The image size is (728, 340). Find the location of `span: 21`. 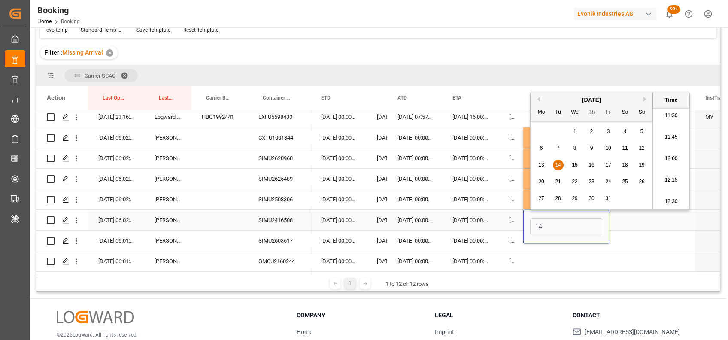

span: 21 is located at coordinates (558, 182).